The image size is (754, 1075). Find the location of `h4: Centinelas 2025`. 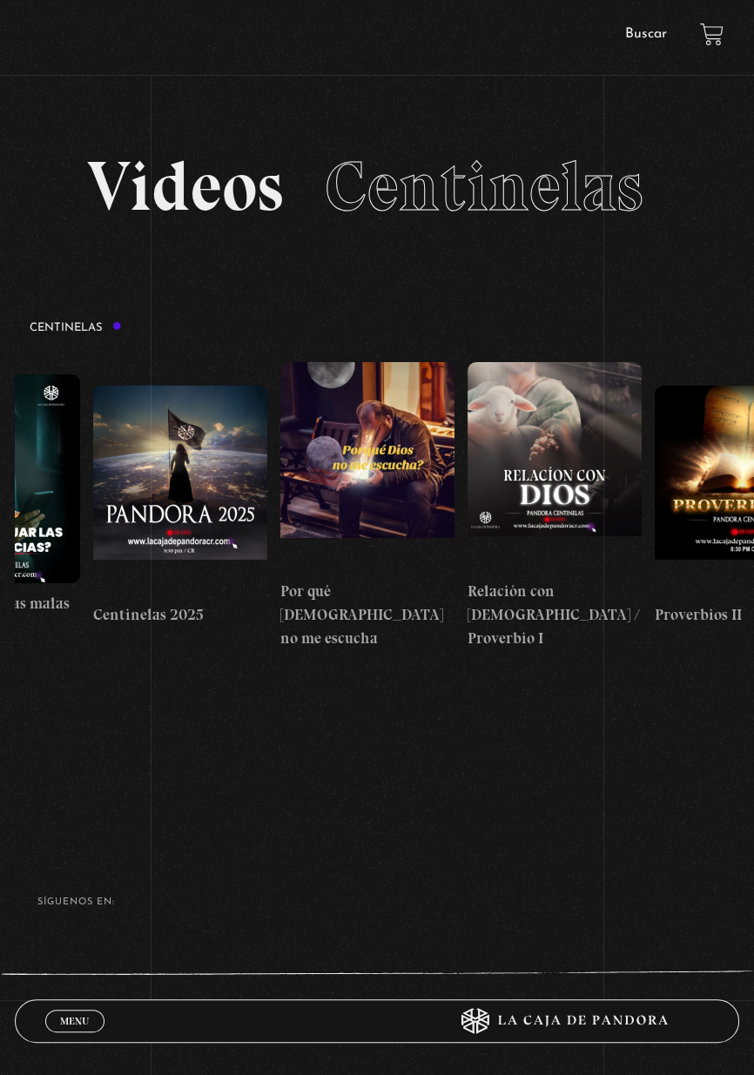

h4: Centinelas 2025 is located at coordinates (180, 615).